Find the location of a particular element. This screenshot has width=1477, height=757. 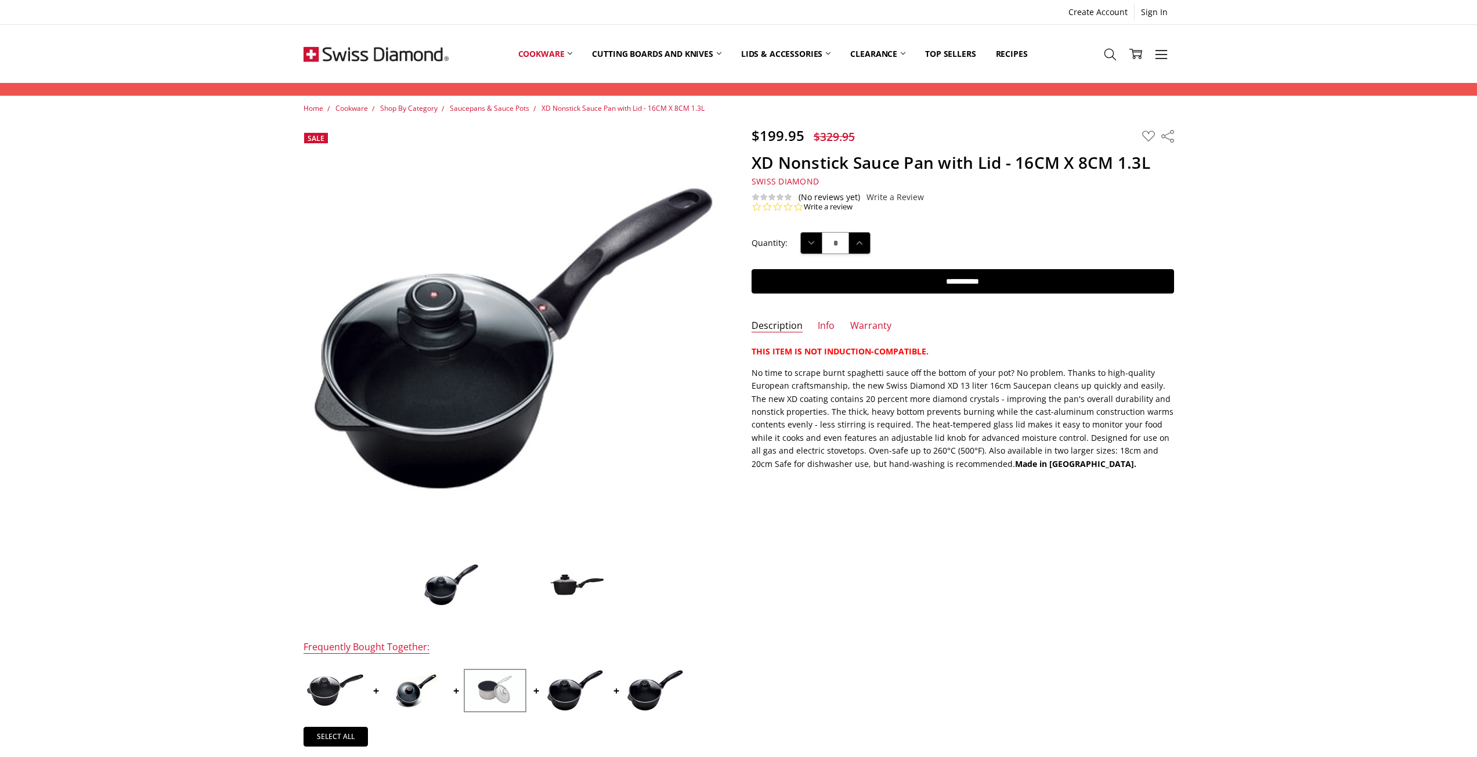

span: Sale is located at coordinates (316, 138).